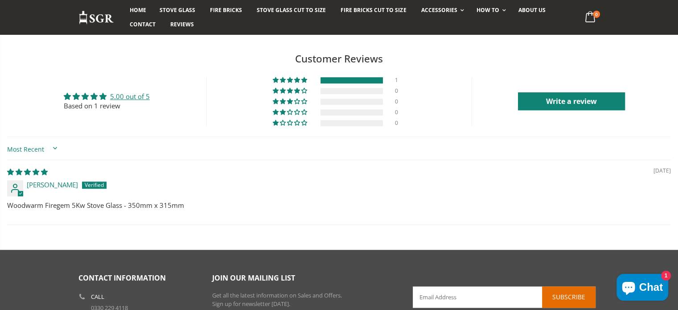  What do you see at coordinates (438, 10) in the screenshot?
I see `span: Accessories` at bounding box center [438, 10].